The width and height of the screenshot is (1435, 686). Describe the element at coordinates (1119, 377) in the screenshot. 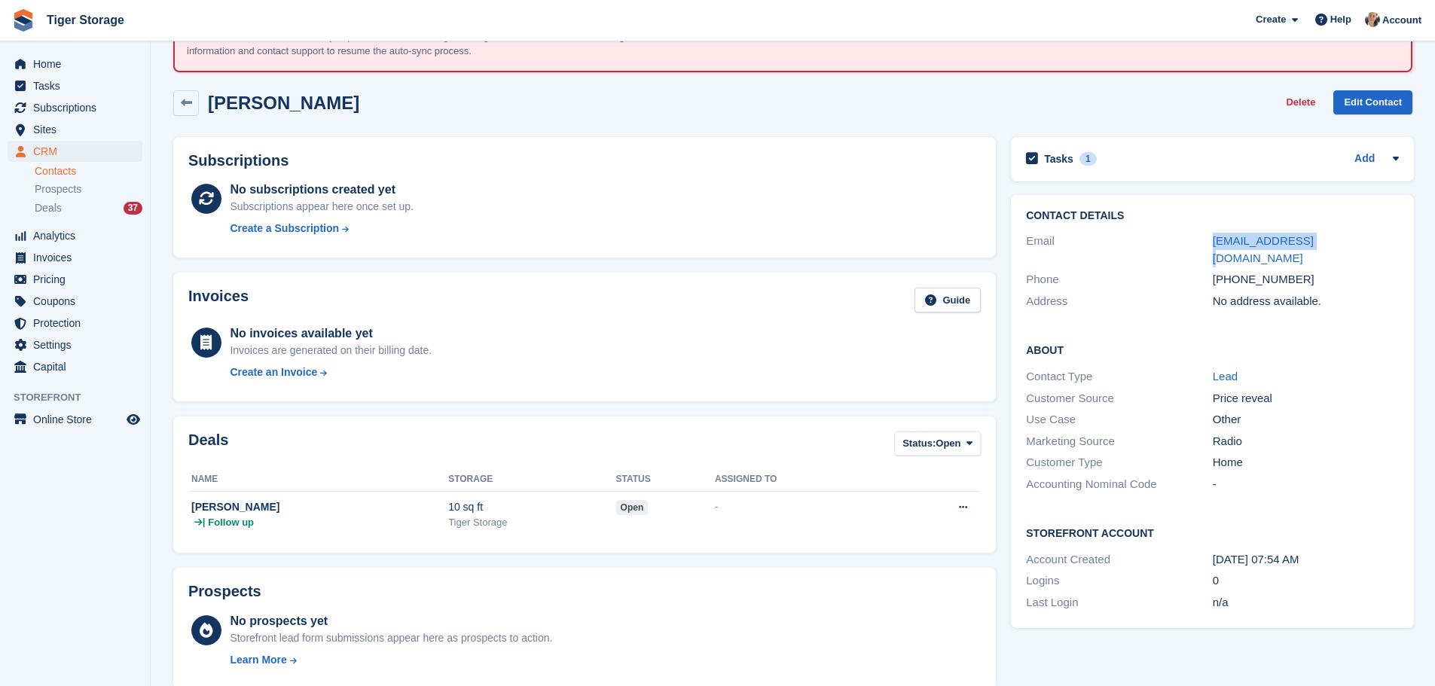

I see `div: Contact Type` at that location.